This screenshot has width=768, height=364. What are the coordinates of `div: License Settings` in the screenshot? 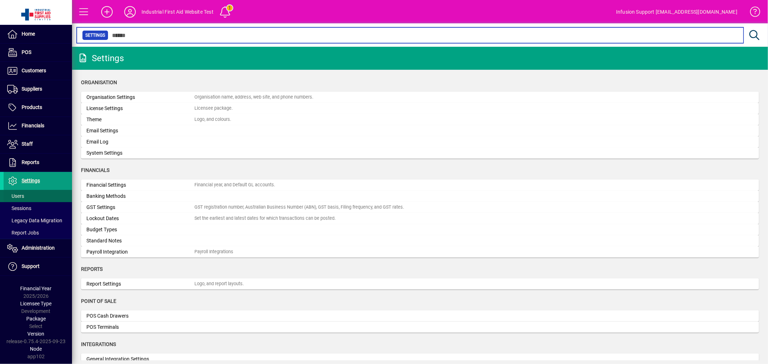 It's located at (140, 108).